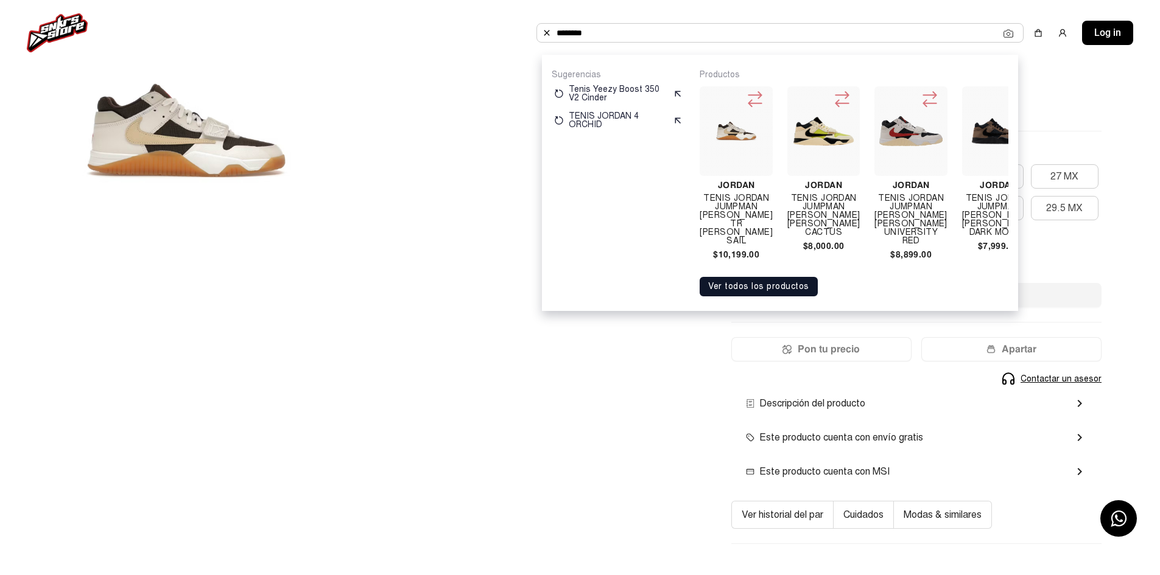 This screenshot has height=575, width=1160. What do you see at coordinates (823, 246) in the screenshot?
I see `h4: $8,000.00` at bounding box center [823, 246].